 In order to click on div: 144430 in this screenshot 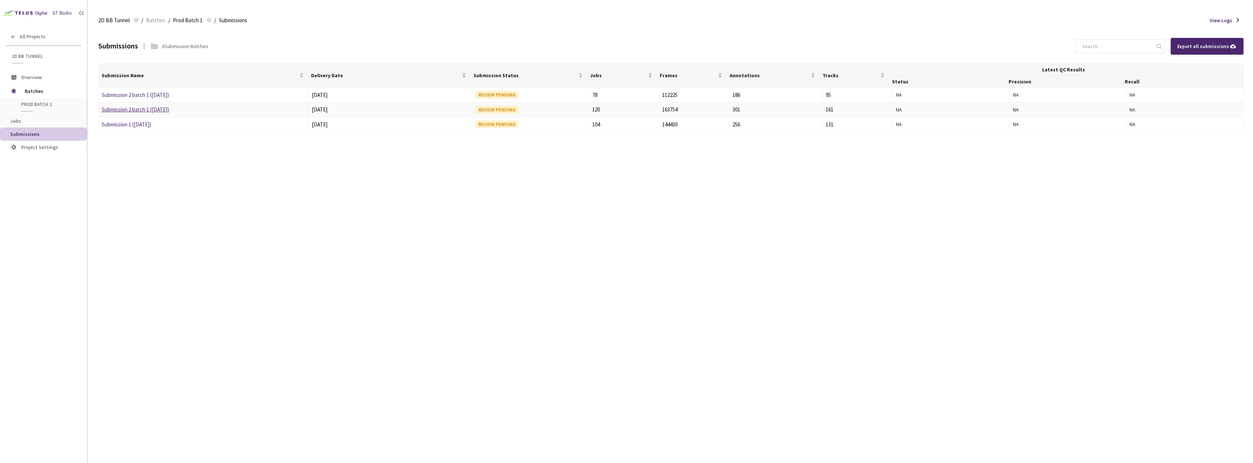, I will do `click(694, 125)`.